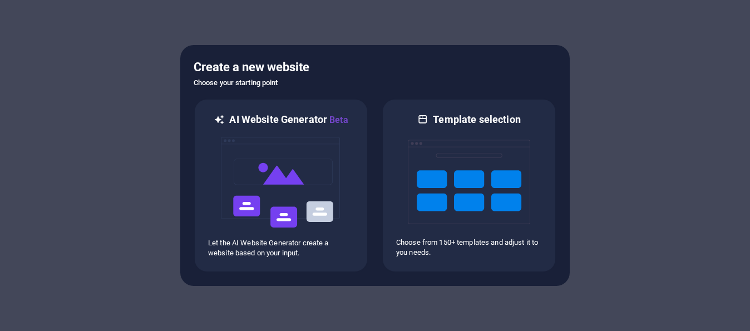 This screenshot has width=750, height=331. What do you see at coordinates (476, 120) in the screenshot?
I see `h6: Template selection` at bounding box center [476, 120].